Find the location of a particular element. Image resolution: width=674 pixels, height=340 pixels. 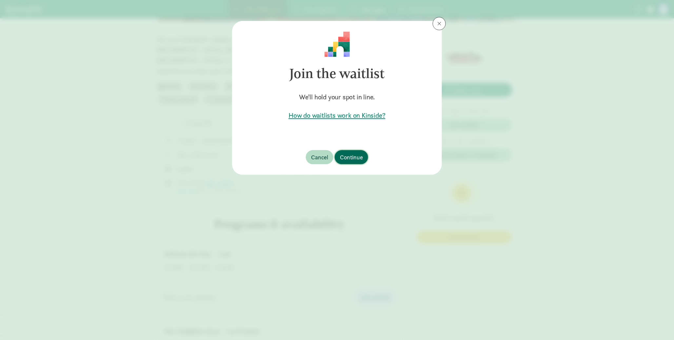

h5: We'll hold your spot in line. is located at coordinates (337, 97).